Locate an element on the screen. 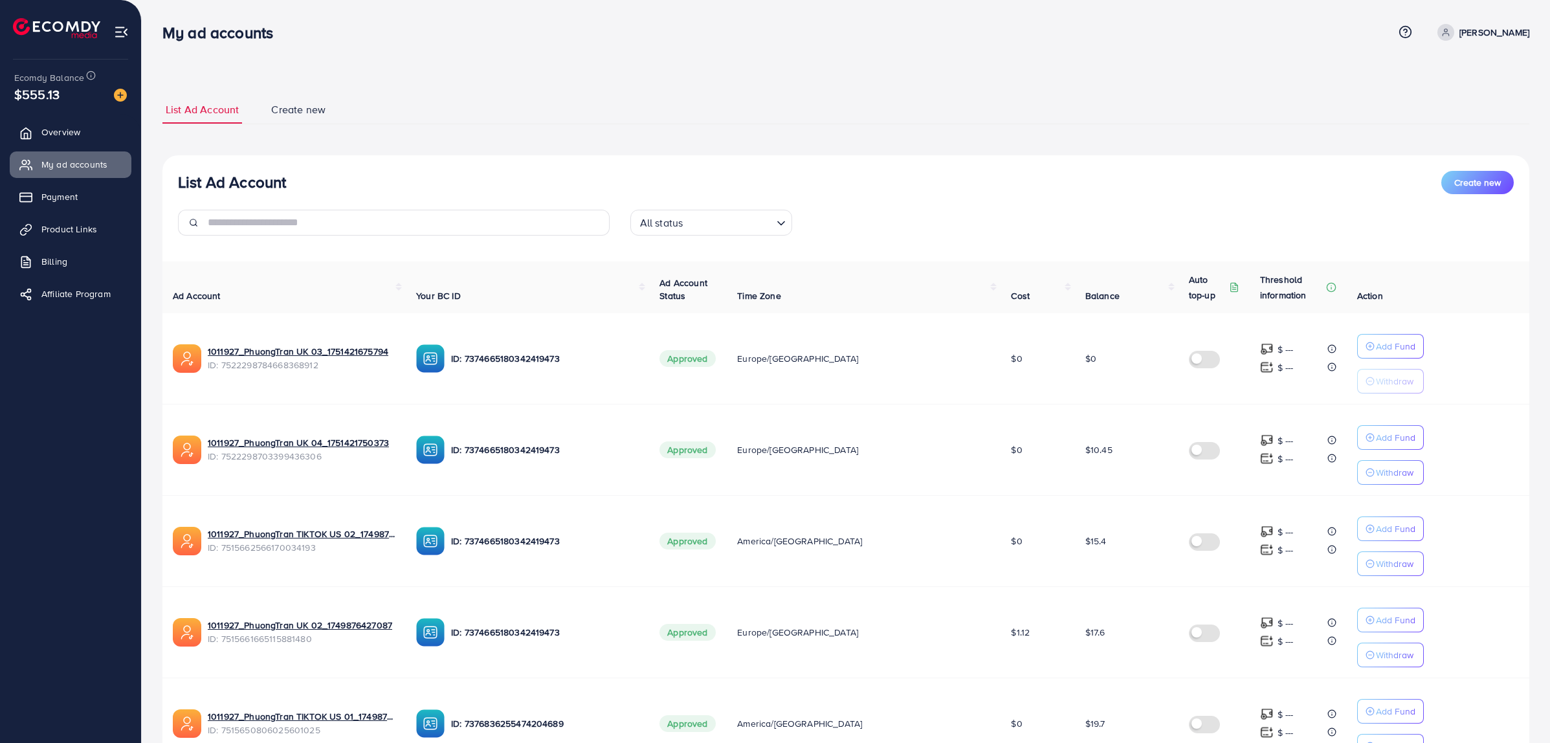 The image size is (1550, 743). span: Payment is located at coordinates (60, 197).